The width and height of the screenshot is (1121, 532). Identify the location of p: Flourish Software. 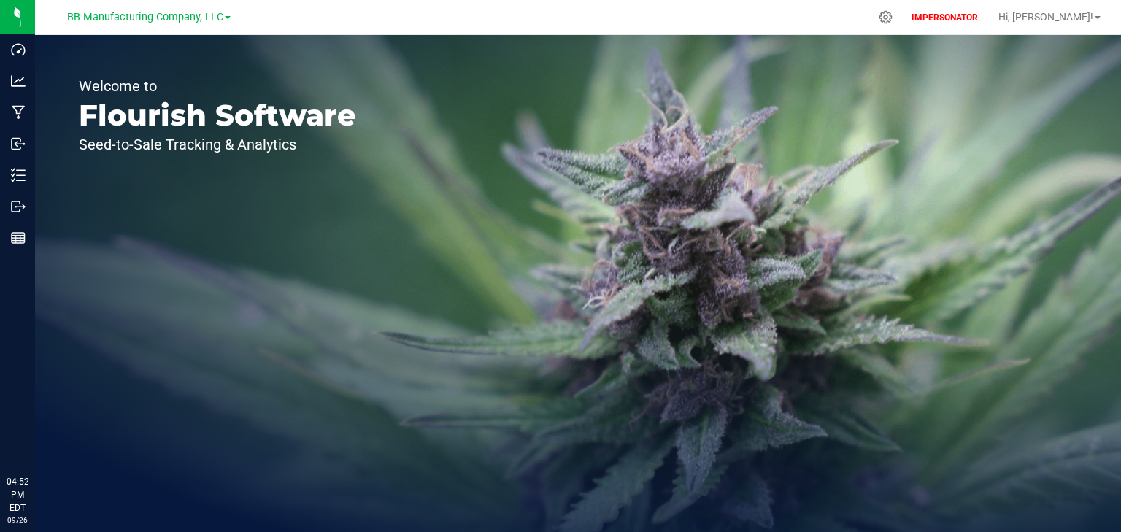
(218, 115).